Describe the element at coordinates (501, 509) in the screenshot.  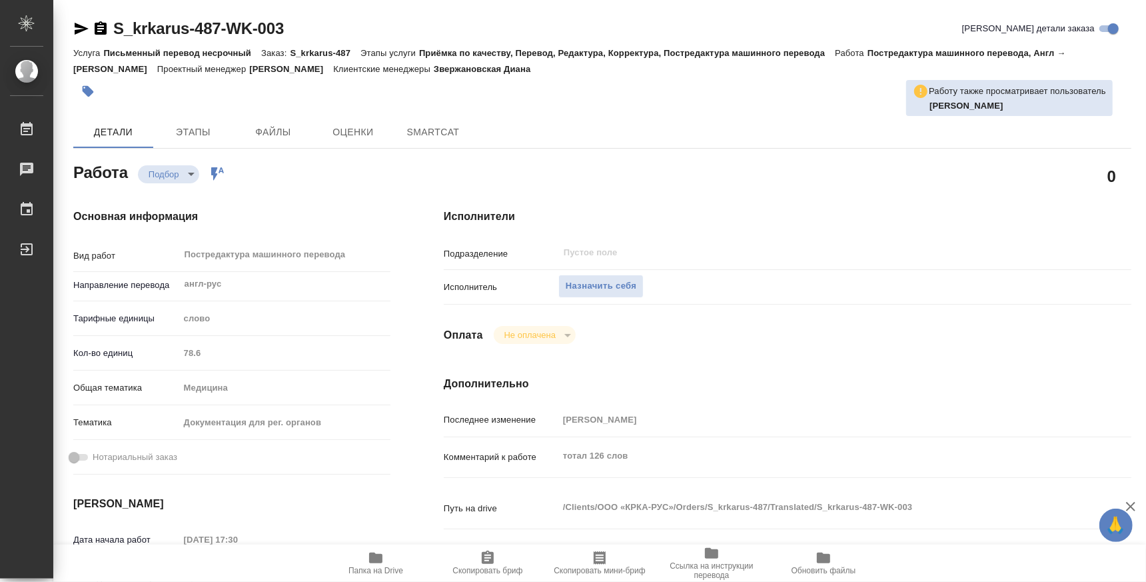
I see `p: Путь на drive` at that location.